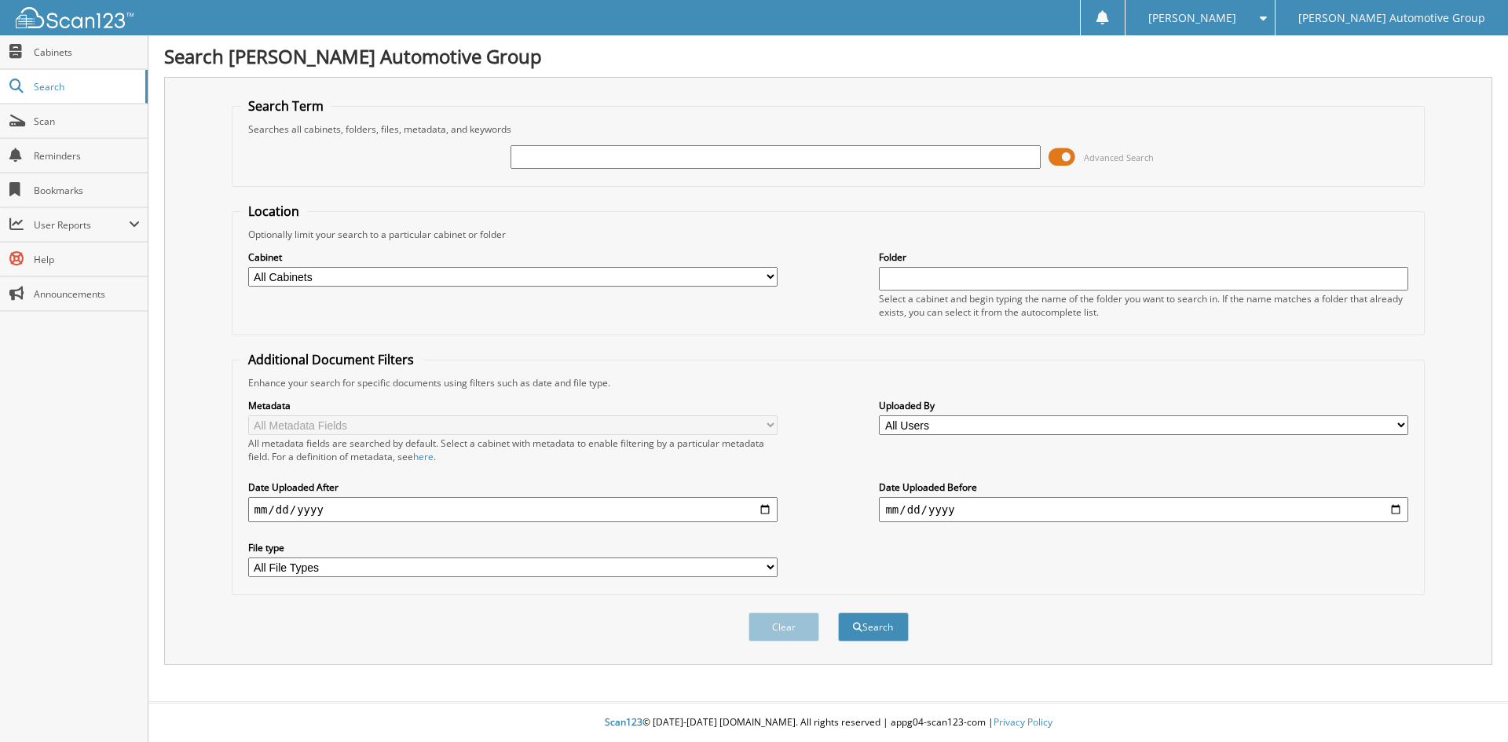 Image resolution: width=1508 pixels, height=742 pixels. Describe the element at coordinates (86, 86) in the screenshot. I see `span: Search` at that location.